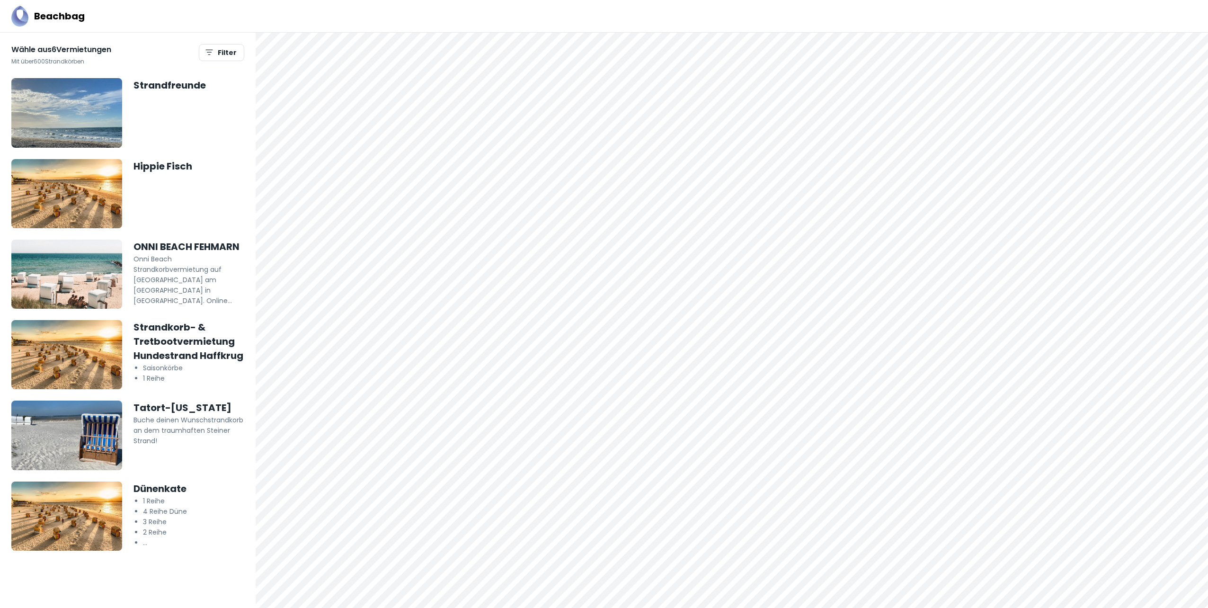 This screenshot has width=1208, height=608. I want to click on span: Mit über 600 Strandkörben, so click(48, 61).